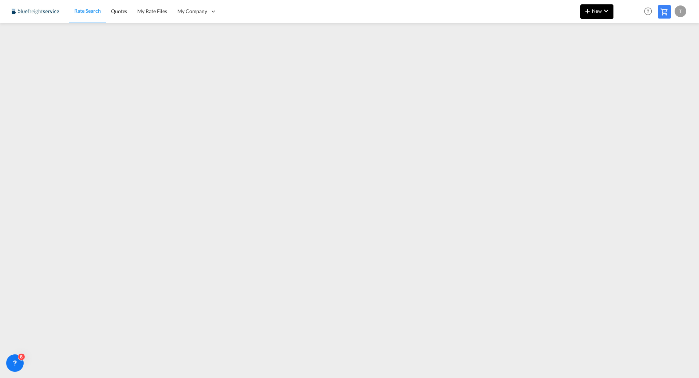 This screenshot has width=699, height=378. Describe the element at coordinates (597, 12) in the screenshot. I see `button: icon-plus 400-fgNewicon-chevron-down` at that location.